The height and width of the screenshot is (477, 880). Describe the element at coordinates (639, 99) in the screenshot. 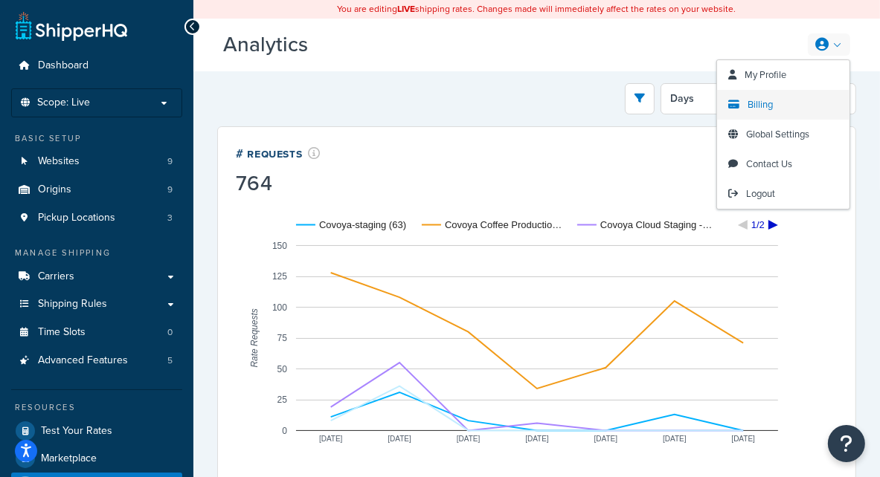

I see `button: open filter drawer` at that location.